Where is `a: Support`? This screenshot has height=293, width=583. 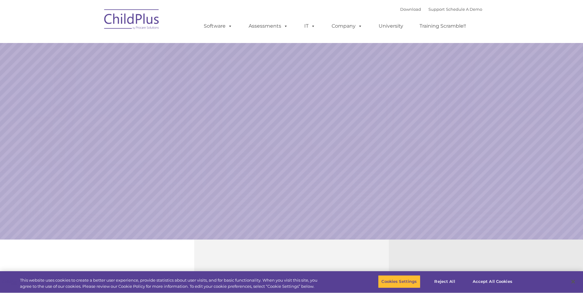
a: Support is located at coordinates (437, 9).